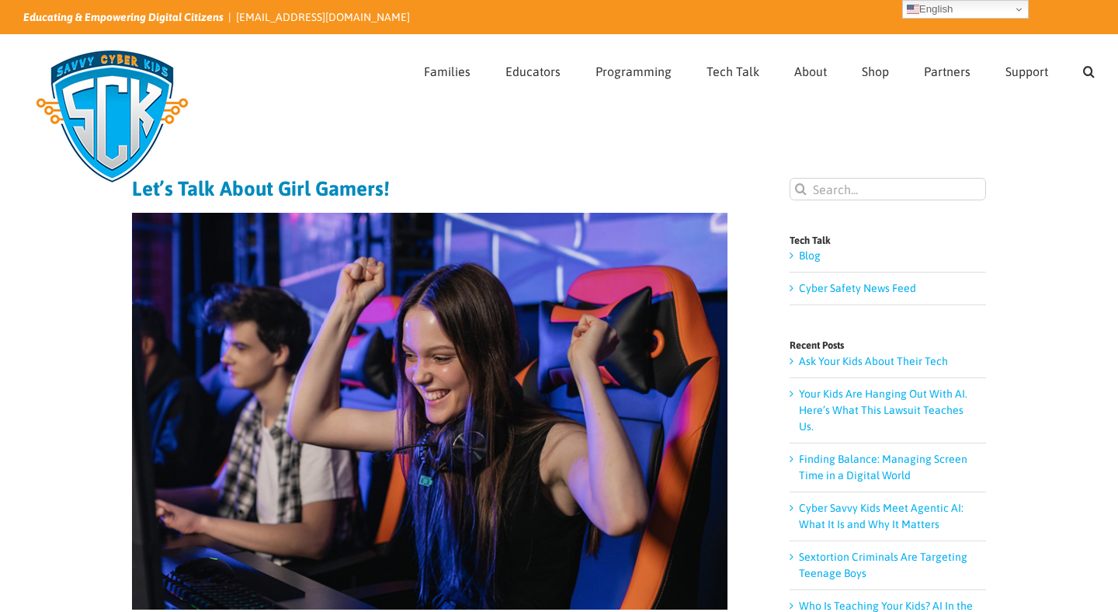  I want to click on a: Shop, so click(875, 69).